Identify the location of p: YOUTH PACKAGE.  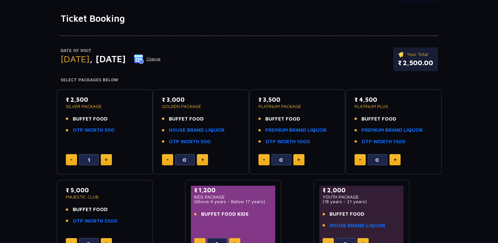
(361, 197).